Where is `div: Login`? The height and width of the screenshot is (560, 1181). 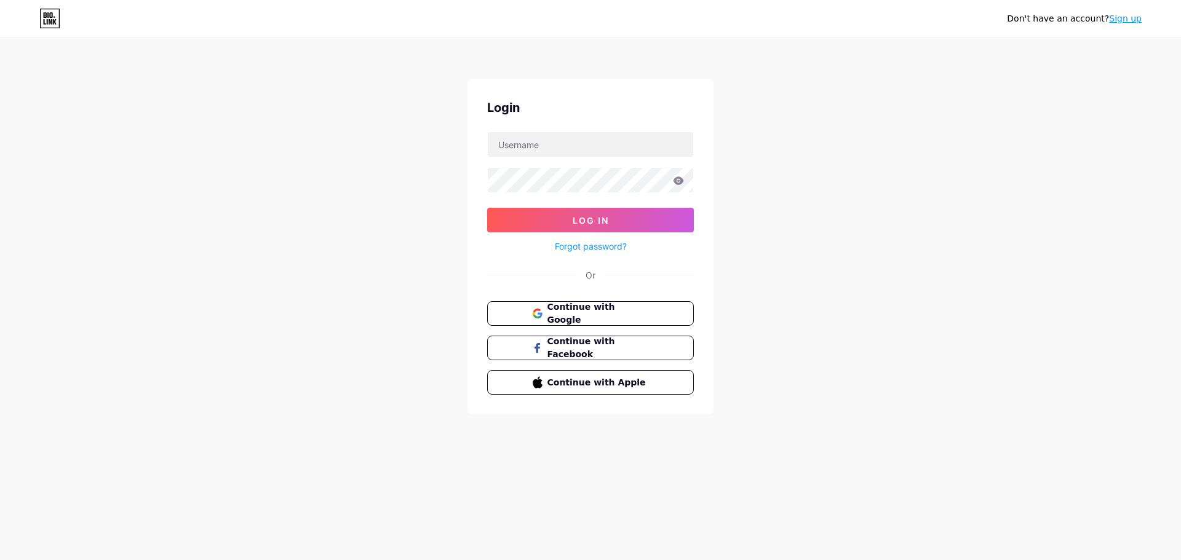
div: Login is located at coordinates (590, 108).